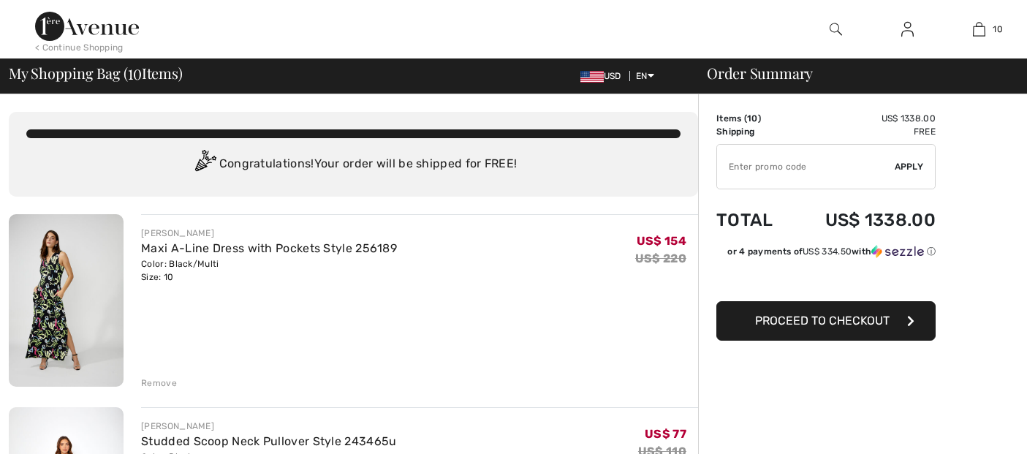 The image size is (1027, 454). I want to click on div: Color: Black/Multi Size: 10, so click(269, 271).